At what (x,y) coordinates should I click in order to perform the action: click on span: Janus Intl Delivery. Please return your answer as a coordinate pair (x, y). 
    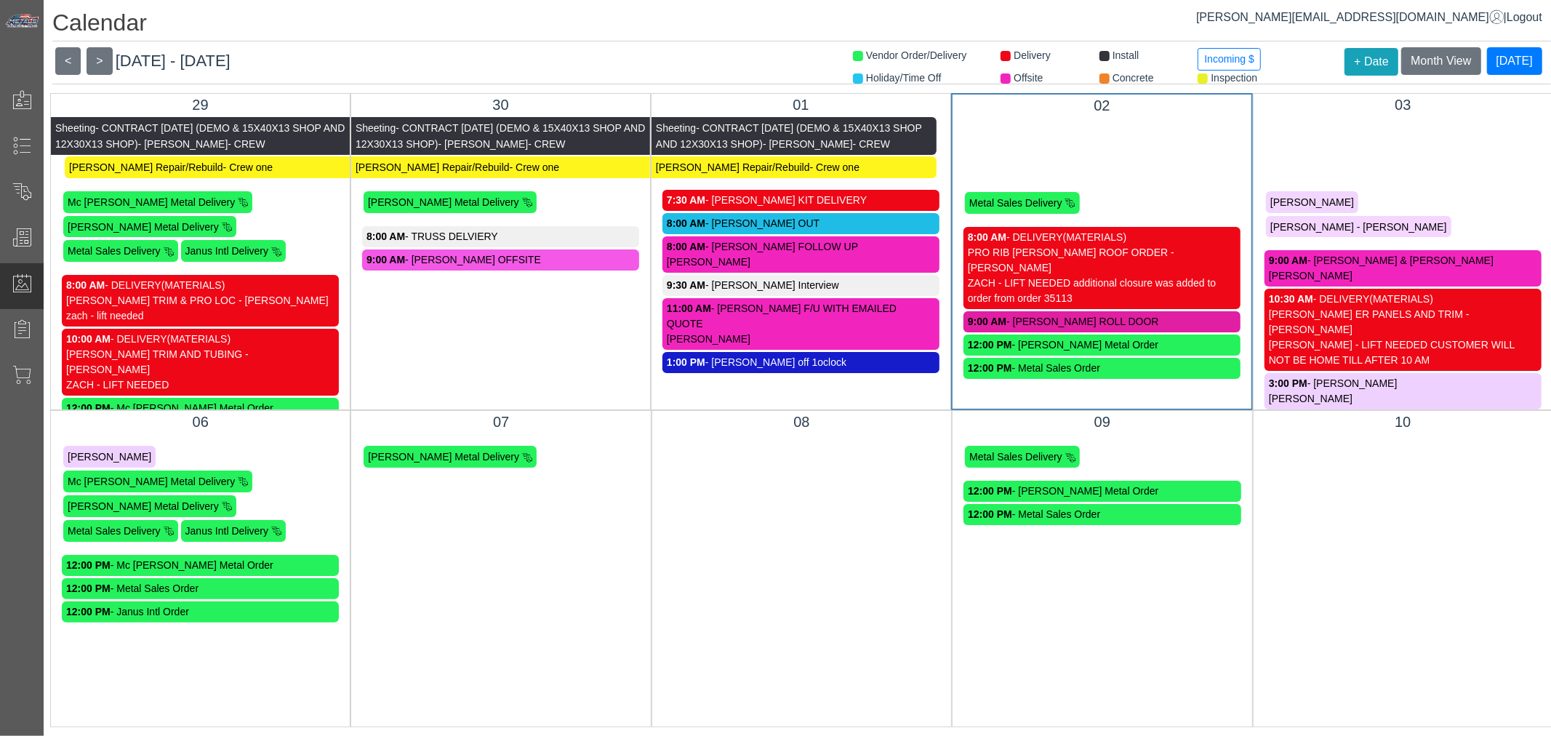
    Looking at the image, I should click on (227, 531).